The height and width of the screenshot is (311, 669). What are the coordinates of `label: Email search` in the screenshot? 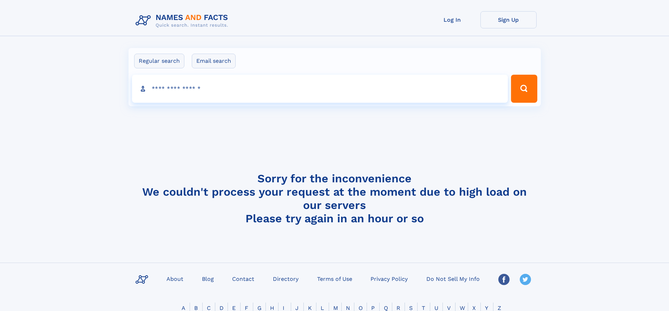 It's located at (213, 61).